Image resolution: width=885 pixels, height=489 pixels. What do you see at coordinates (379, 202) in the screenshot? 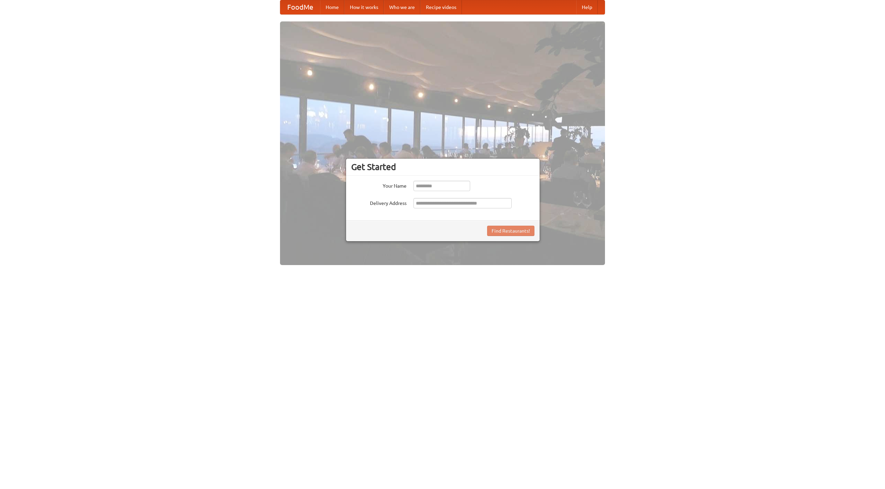
I see `label: Delivery Address` at bounding box center [379, 202].